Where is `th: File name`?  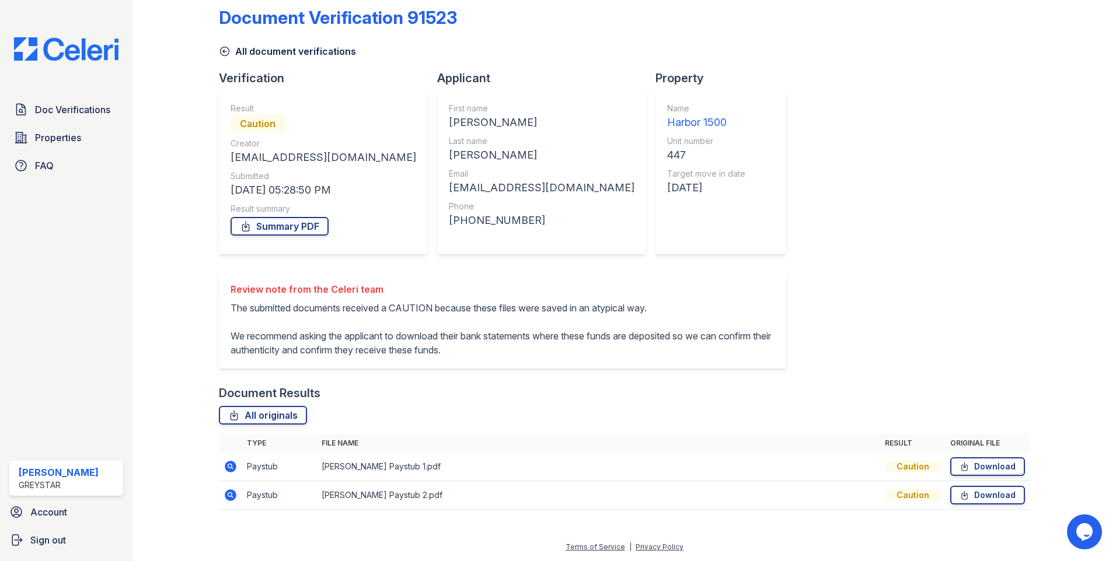 th: File name is located at coordinates (598, 443).